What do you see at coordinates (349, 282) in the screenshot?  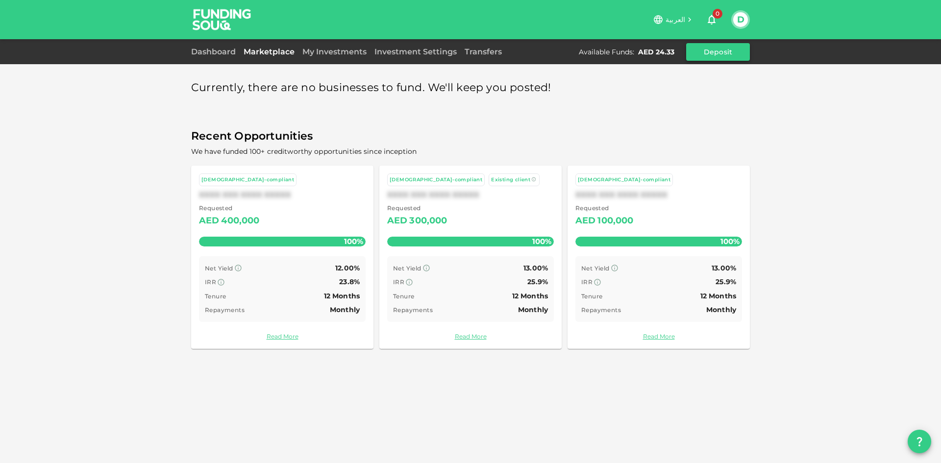 I see `span: 23.8%` at bounding box center [349, 282].